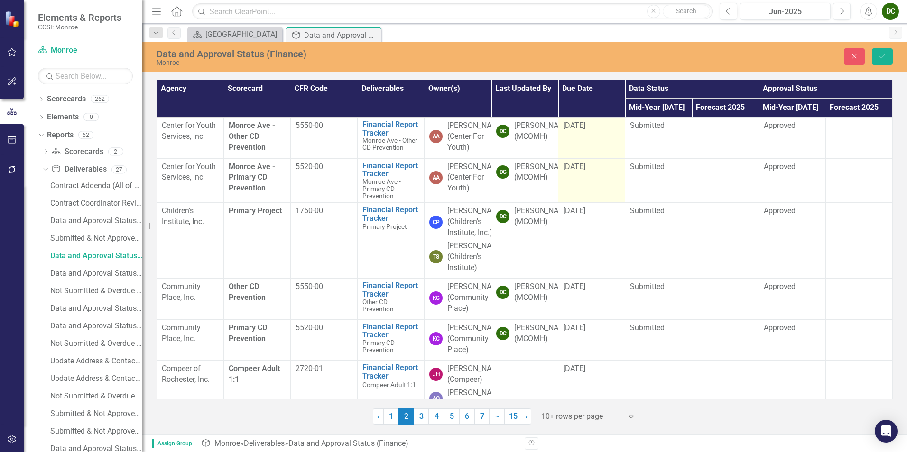  Describe the element at coordinates (77, 152) in the screenshot. I see `a: Scorecards` at that location.